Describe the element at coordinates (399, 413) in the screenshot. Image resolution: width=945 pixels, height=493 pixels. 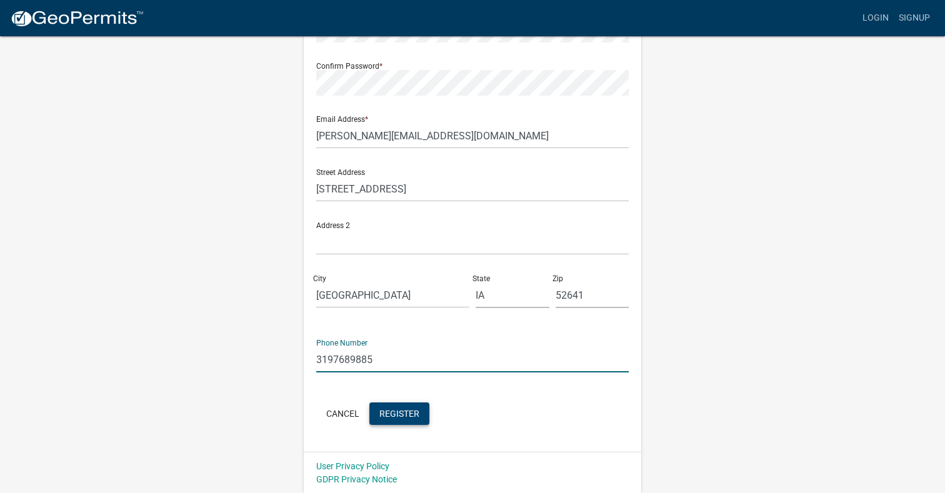
I see `span: Register` at that location.